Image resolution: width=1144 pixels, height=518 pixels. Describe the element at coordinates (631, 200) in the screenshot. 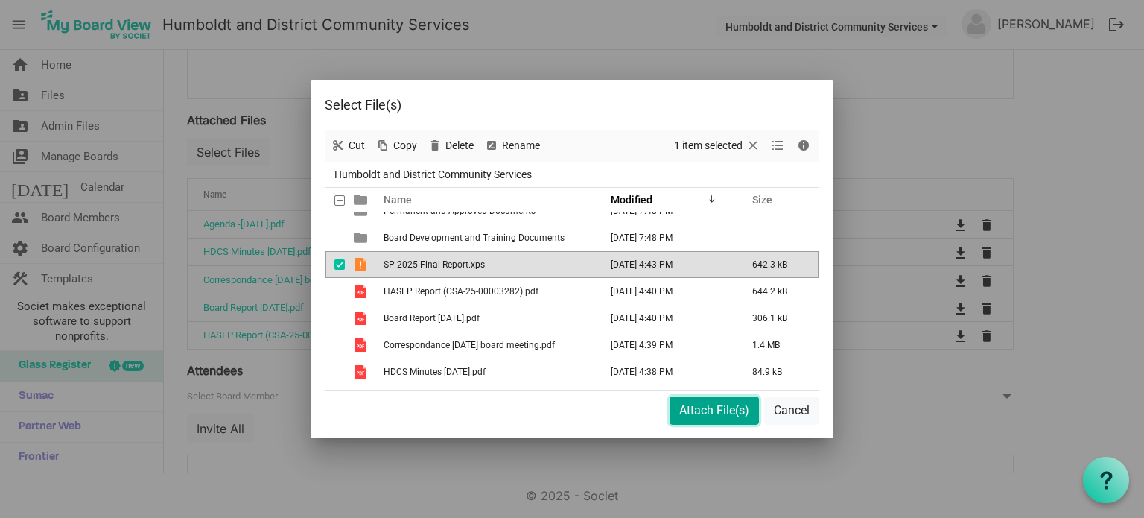

I see `span: Modified` at that location.